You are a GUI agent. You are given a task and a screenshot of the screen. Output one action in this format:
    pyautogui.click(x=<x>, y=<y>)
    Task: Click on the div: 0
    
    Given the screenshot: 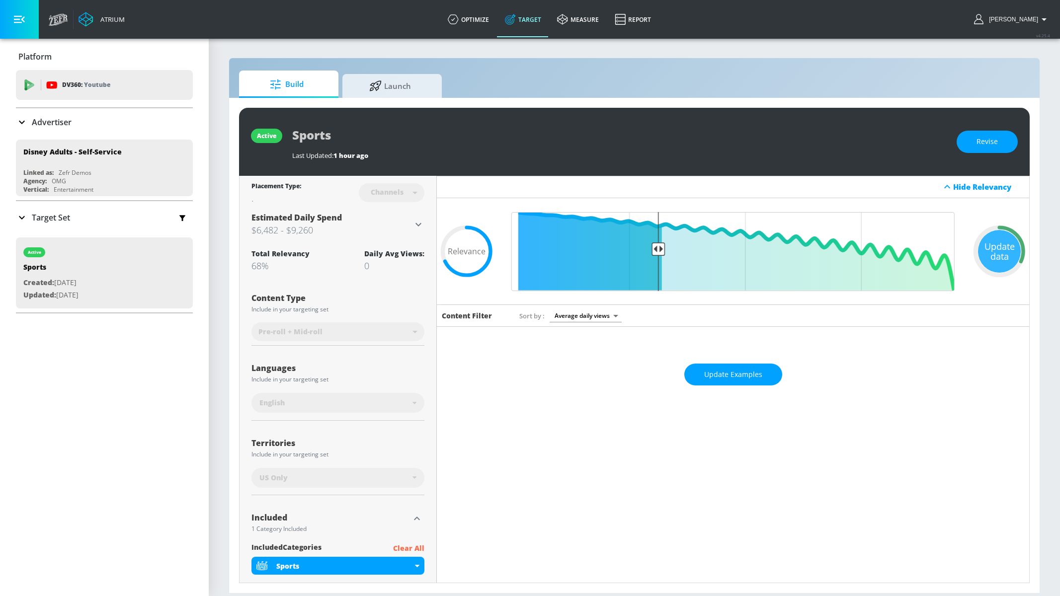 What is the action you would take?
    pyautogui.click(x=394, y=266)
    